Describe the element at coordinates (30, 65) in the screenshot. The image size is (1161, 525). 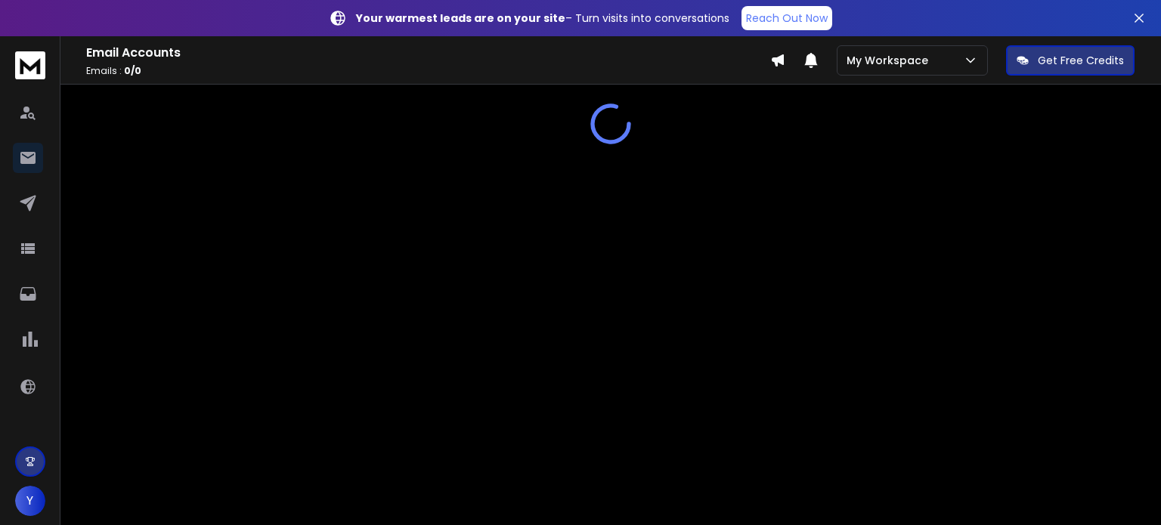
I see `img: logo` at that location.